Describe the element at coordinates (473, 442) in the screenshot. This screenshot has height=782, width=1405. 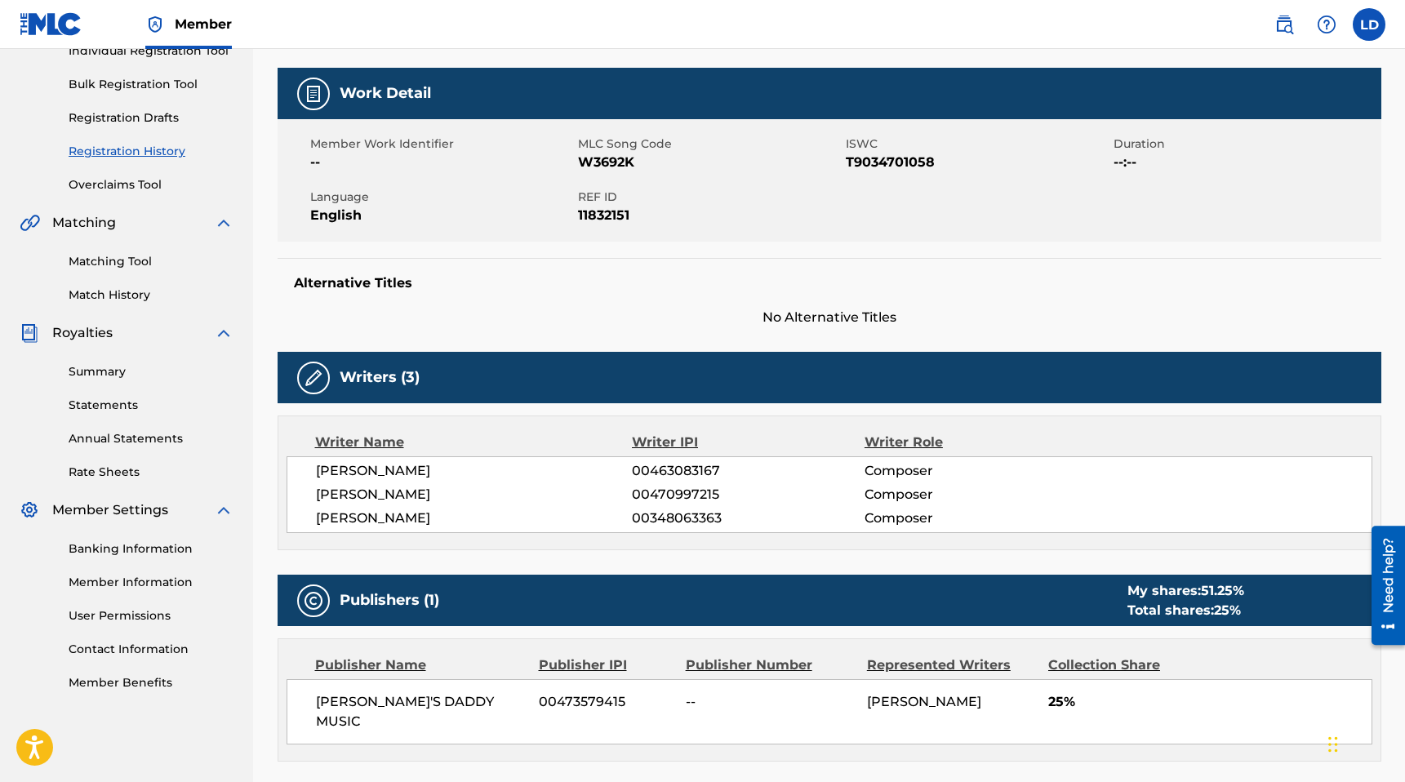
I see `div: Writer Name` at that location.